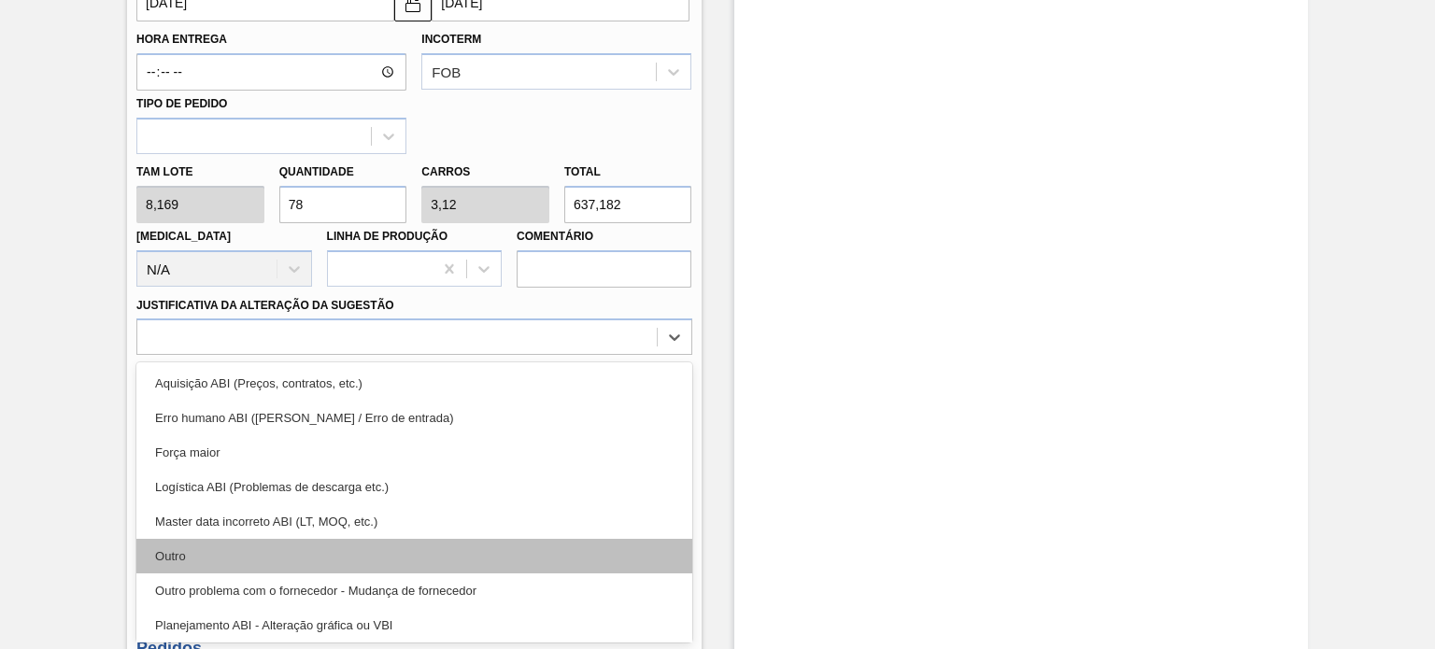 Image resolution: width=1435 pixels, height=649 pixels. Describe the element at coordinates (451, 39) in the screenshot. I see `label: Incoterm` at that location.